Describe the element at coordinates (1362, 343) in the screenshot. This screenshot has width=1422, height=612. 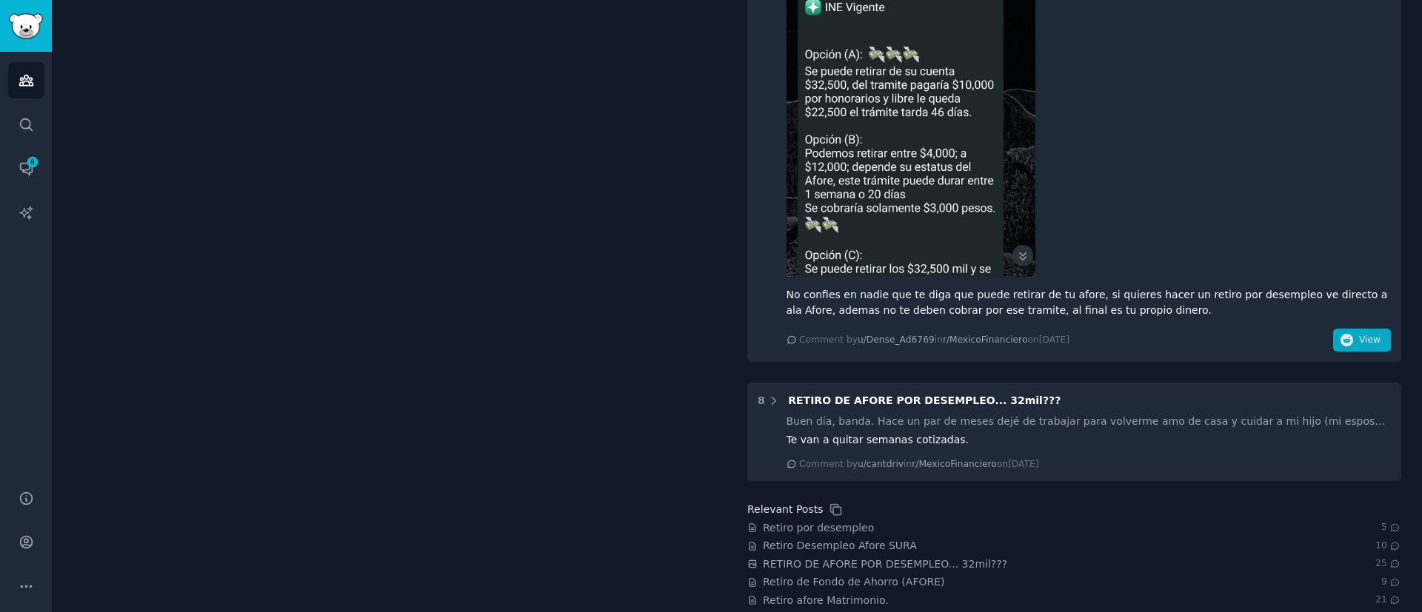
I see `a: View` at that location.